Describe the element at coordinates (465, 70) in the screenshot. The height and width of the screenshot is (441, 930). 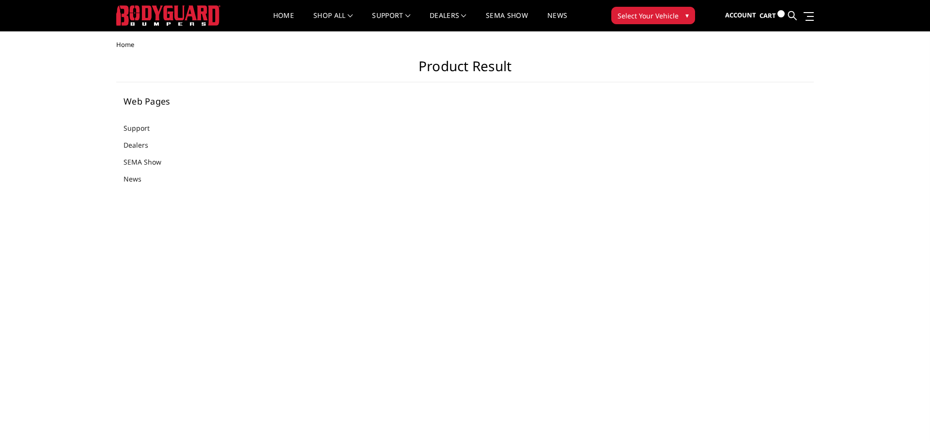
I see `h1: Product Result` at that location.